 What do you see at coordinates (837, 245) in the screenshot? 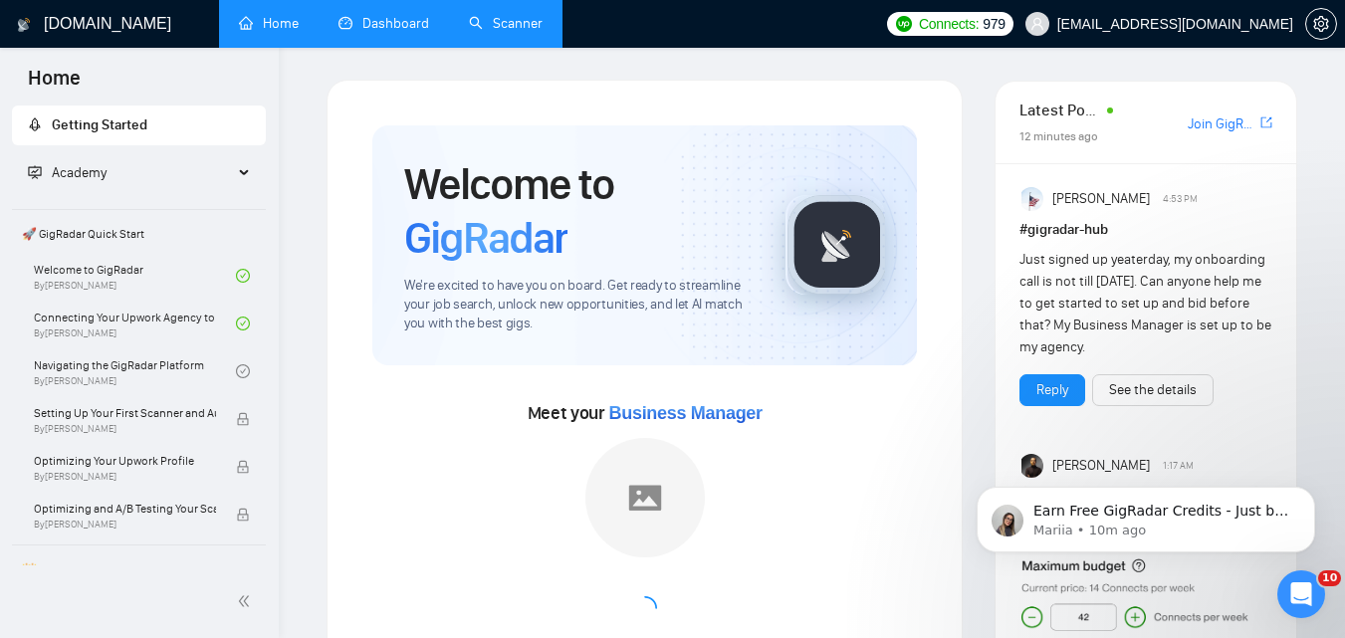
I see `img: gigradar-logo.png` at bounding box center [837, 245].